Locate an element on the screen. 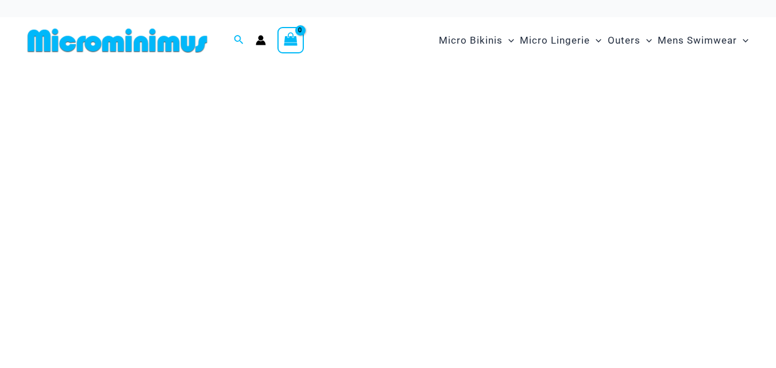 The height and width of the screenshot is (368, 776). a: View Shopping Cart, empty is located at coordinates (291, 40).